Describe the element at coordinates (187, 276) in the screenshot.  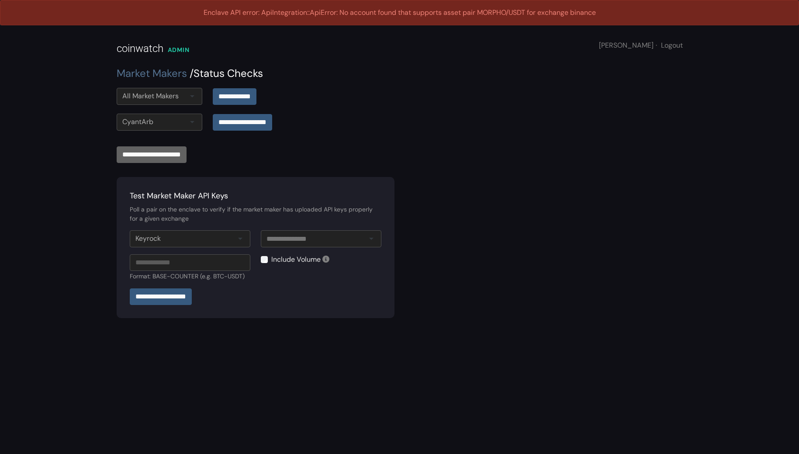
I see `small: Format: BASE-COUNTER (e.g. BTC-USDT)` at that location.